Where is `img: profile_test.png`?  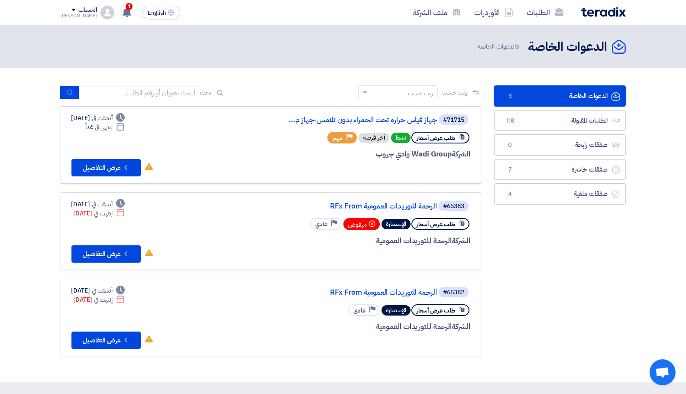 img: profile_test.png is located at coordinates (107, 13).